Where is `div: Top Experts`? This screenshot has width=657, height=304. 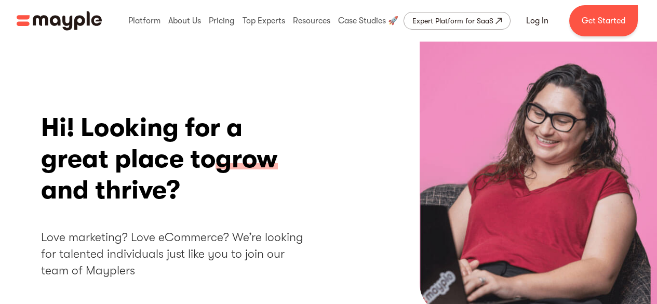 div: Top Experts is located at coordinates (264, 21).